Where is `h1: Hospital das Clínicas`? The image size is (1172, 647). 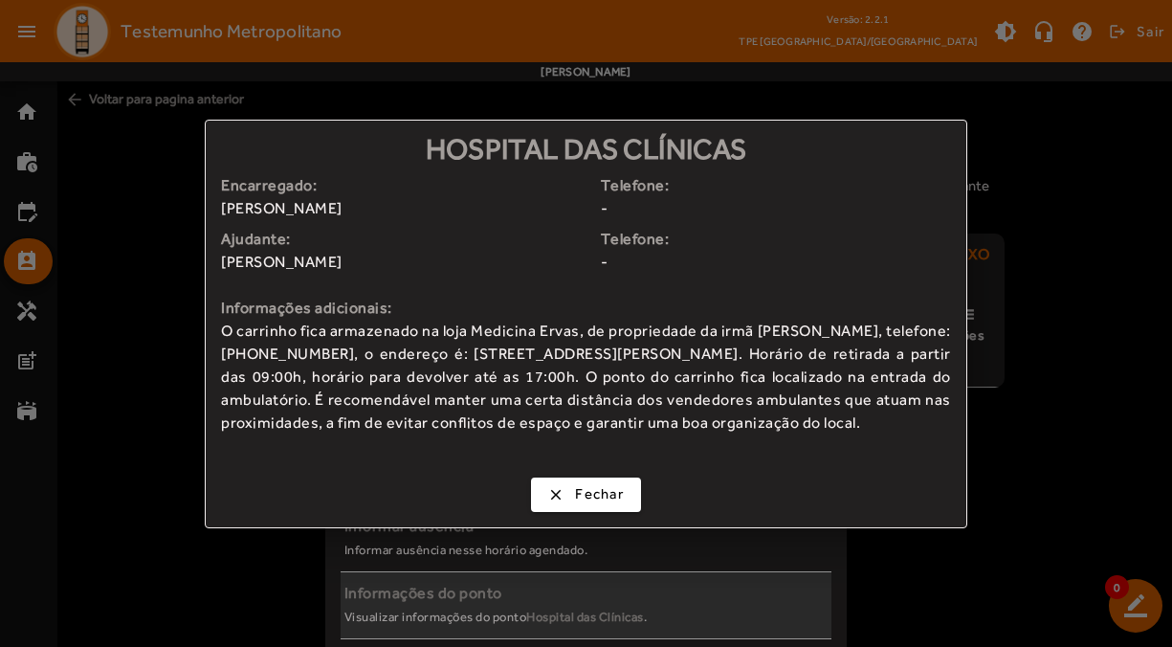 h1: Hospital das Clínicas is located at coordinates (585, 146).